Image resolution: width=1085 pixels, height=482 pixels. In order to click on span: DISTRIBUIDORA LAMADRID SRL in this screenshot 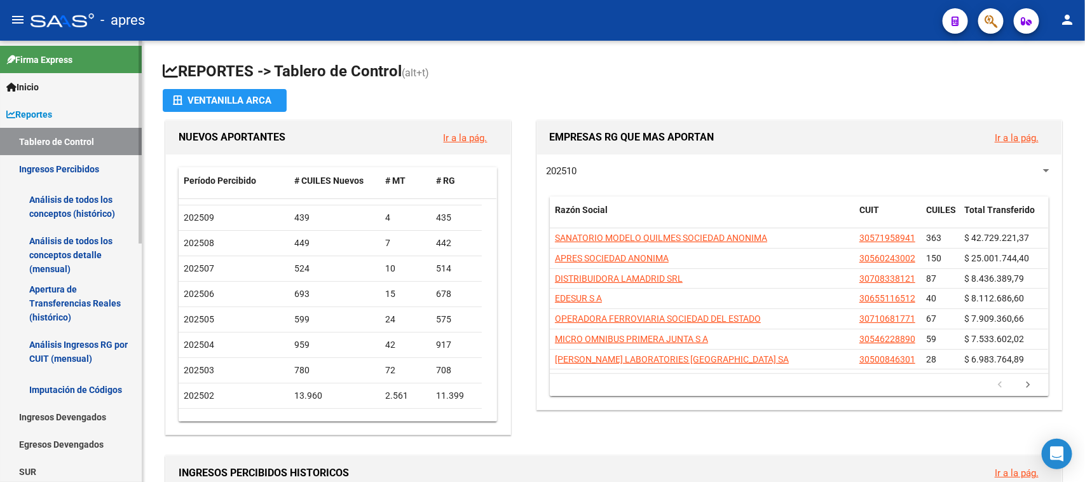, I will do `click(619, 279)`.